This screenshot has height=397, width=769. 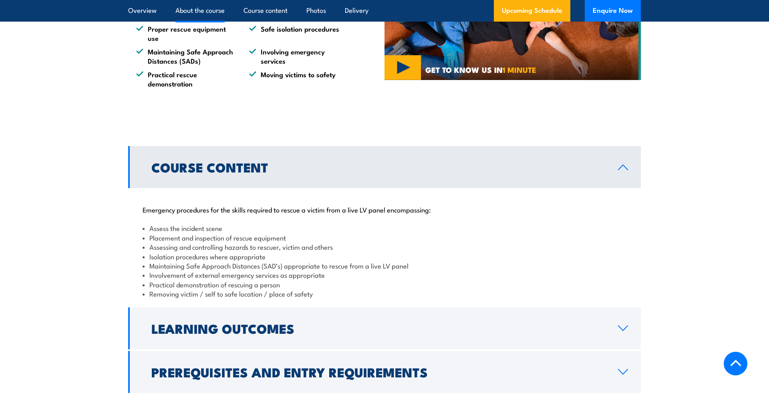 I want to click on h2: Prerequisites and Entry Requirements, so click(x=378, y=372).